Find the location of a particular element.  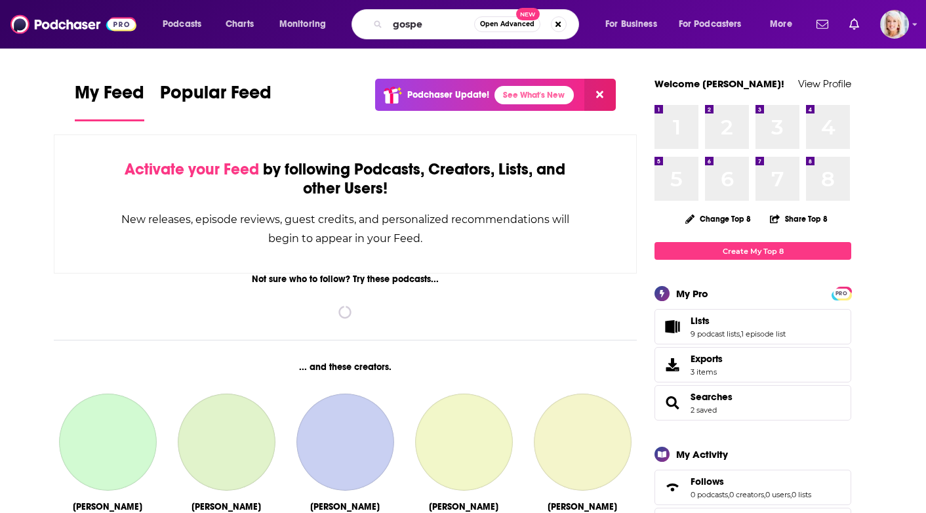

a: My Feed is located at coordinates (110, 101).